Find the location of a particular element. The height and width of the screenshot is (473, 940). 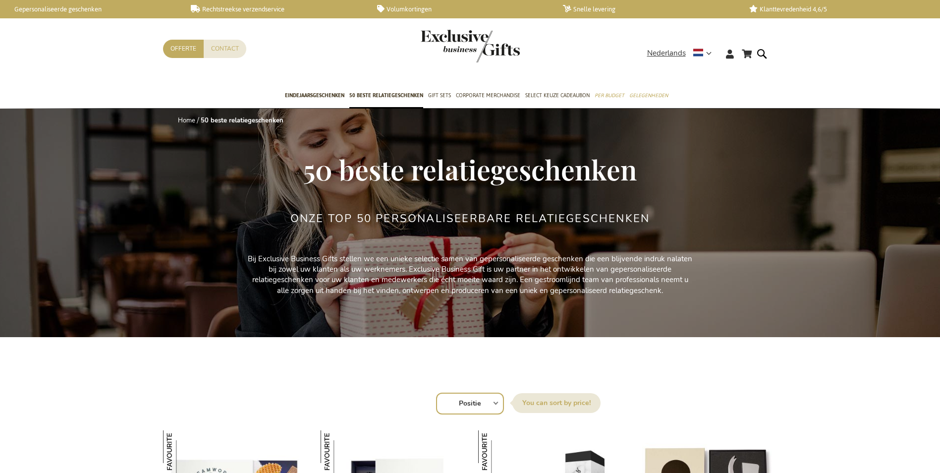

a: Contact is located at coordinates (225, 49).